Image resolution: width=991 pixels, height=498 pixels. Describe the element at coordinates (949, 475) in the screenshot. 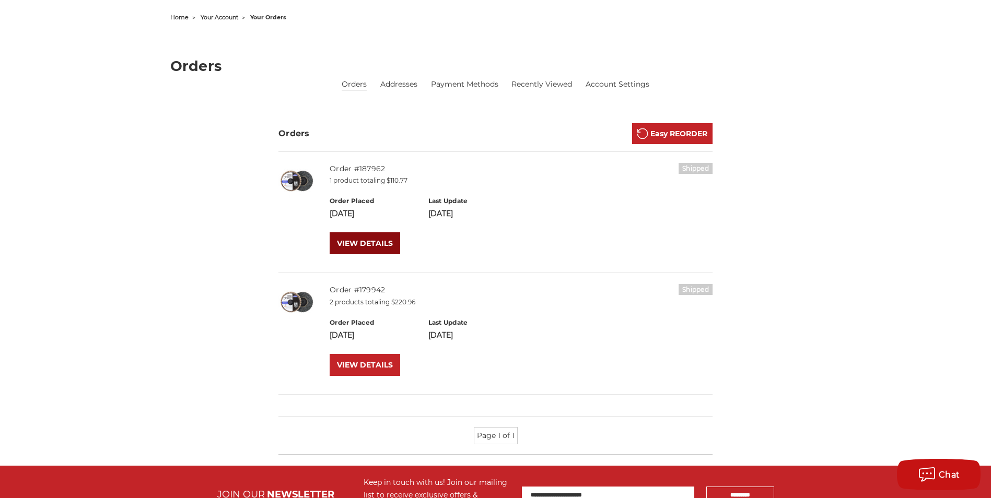

I see `span: Chat` at that location.